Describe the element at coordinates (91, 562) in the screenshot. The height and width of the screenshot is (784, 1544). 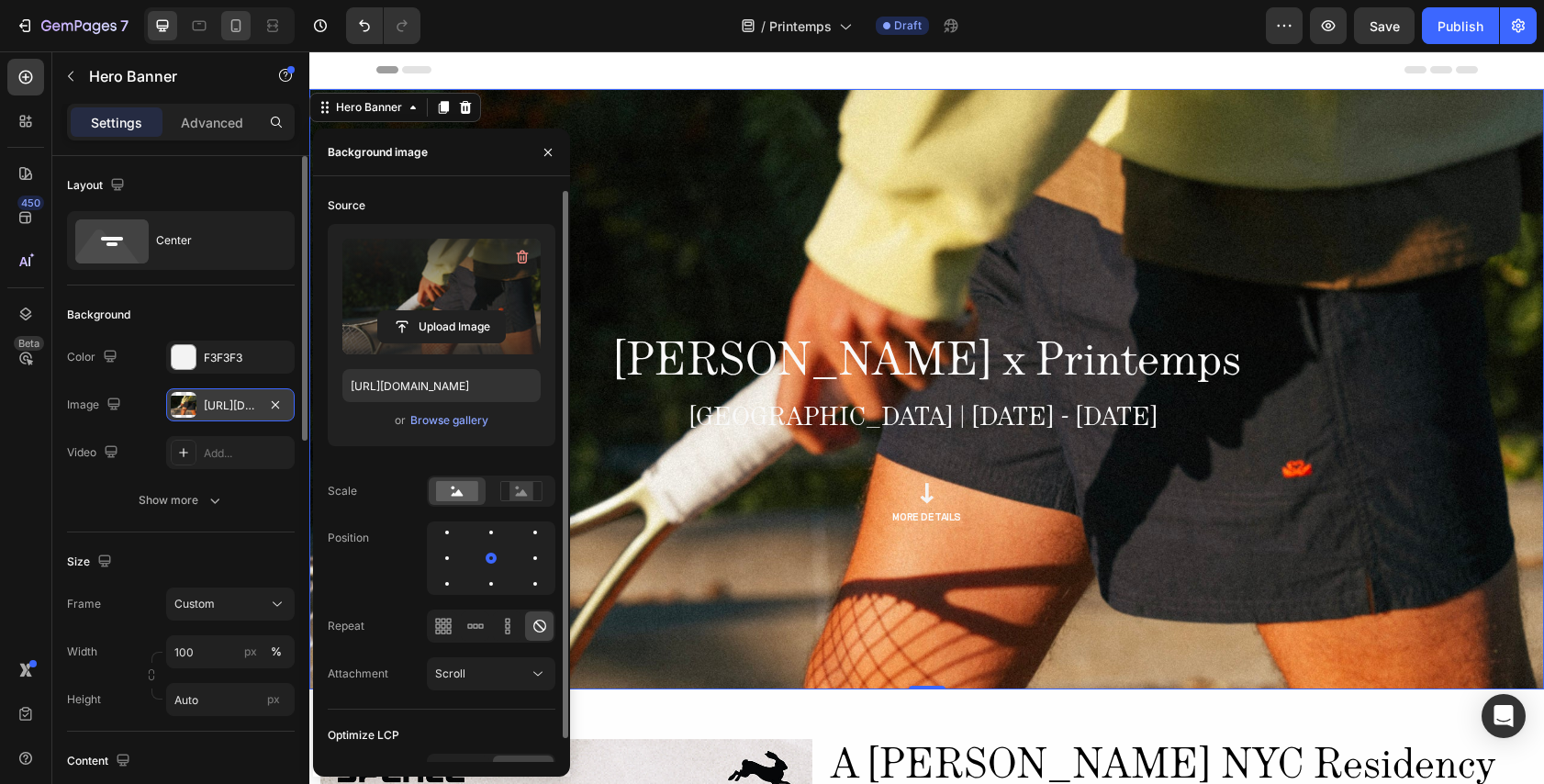
I see `div: Size` at that location.